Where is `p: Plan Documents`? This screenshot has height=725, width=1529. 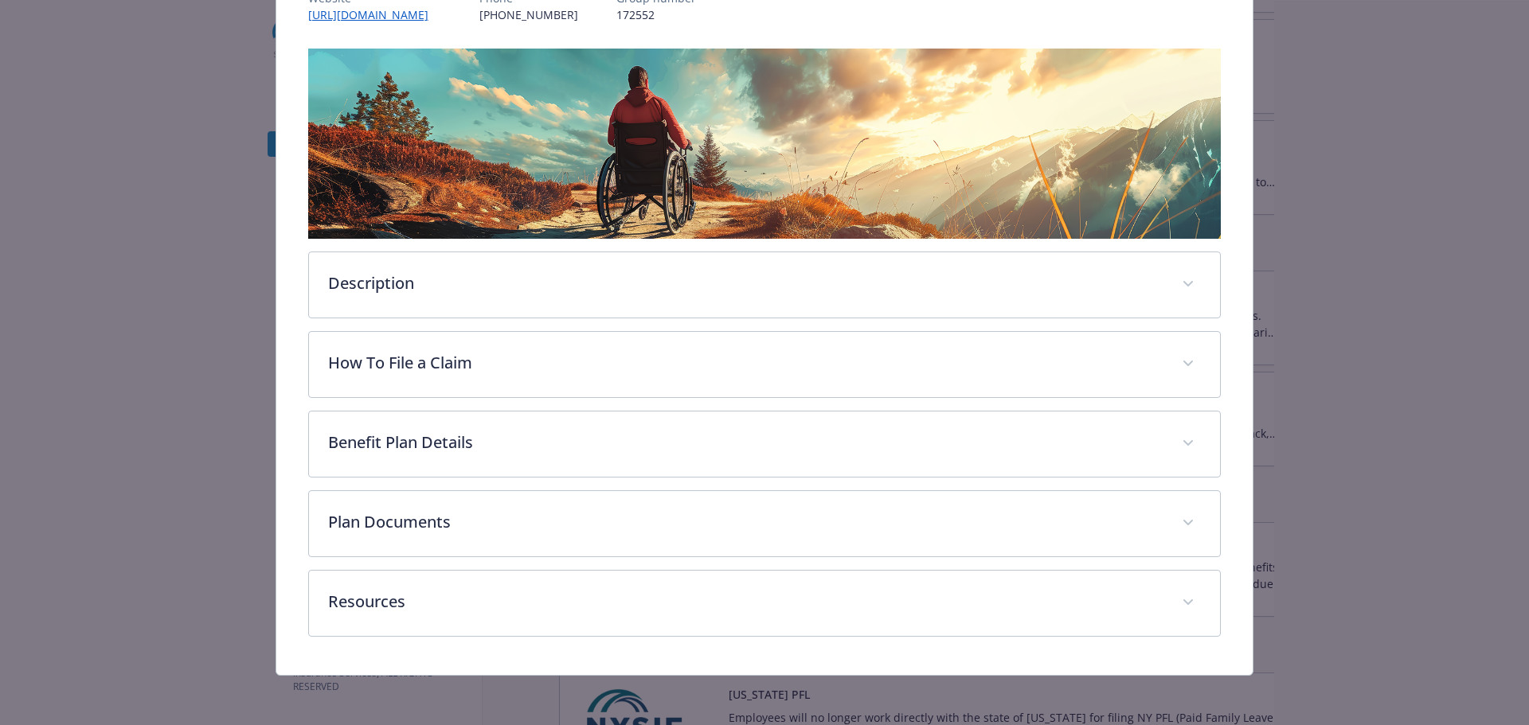
p: Plan Documents is located at coordinates (745, 522).